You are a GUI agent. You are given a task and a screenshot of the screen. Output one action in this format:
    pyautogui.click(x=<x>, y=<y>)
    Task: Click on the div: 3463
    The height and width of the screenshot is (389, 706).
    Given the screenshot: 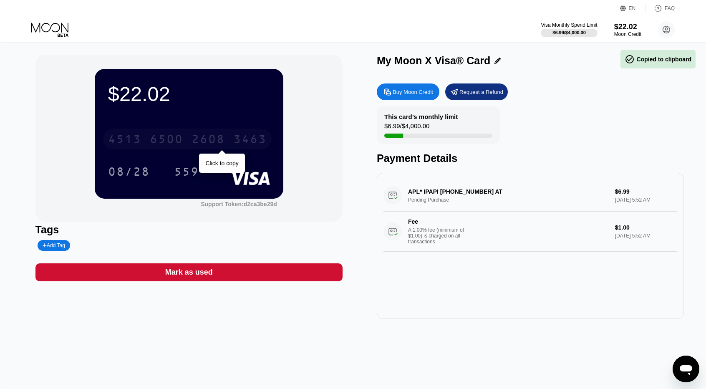 What is the action you would take?
    pyautogui.click(x=250, y=140)
    